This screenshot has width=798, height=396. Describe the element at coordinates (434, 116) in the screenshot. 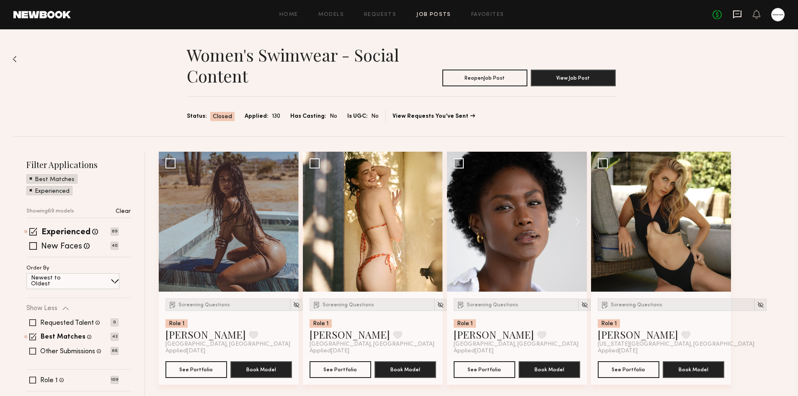

I see `a: View Requests You’ve Sent` at that location.